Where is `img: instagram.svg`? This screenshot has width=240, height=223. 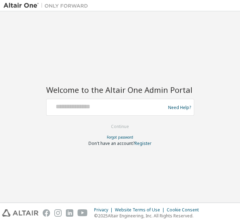
img: instagram.svg is located at coordinates (58, 213).